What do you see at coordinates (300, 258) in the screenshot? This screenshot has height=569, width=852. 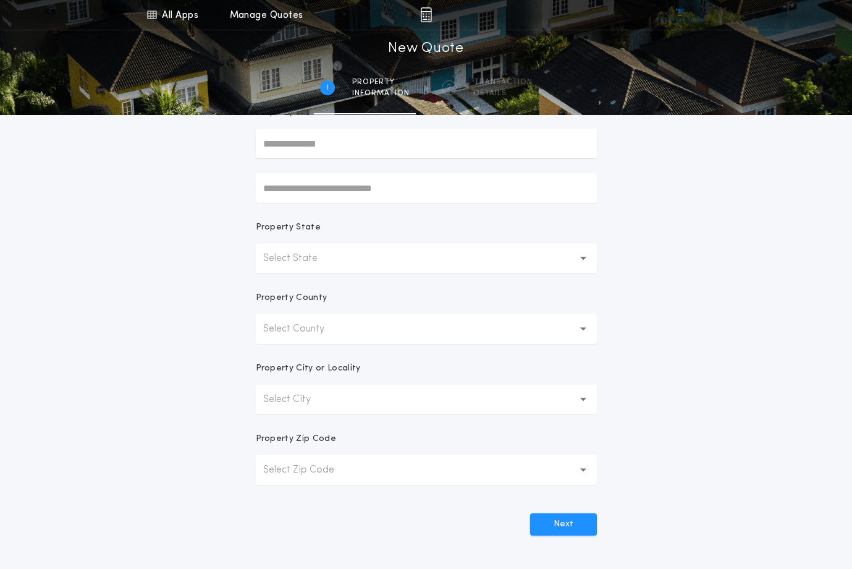 I see `p: Select State` at bounding box center [300, 258].